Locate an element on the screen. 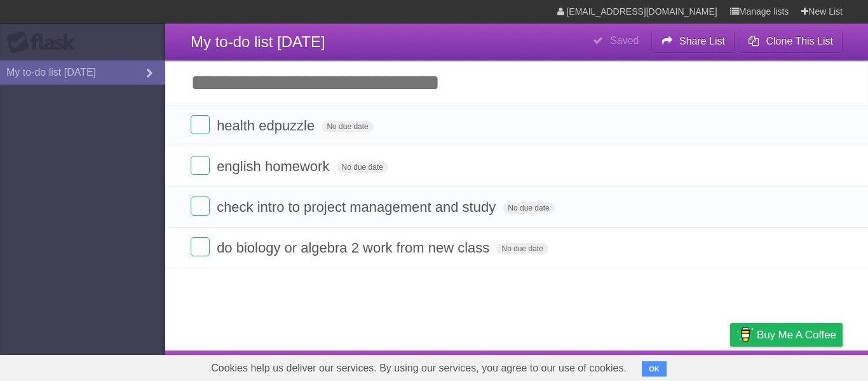 Image resolution: width=868 pixels, height=381 pixels. div: Flask is located at coordinates (45, 43).